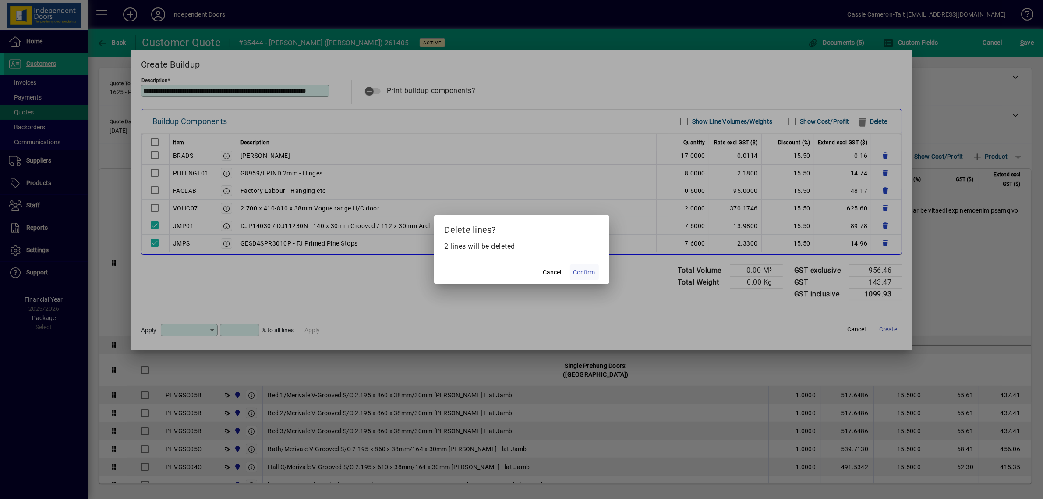  Describe the element at coordinates (584, 272) in the screenshot. I see `button: Confirm` at that location.